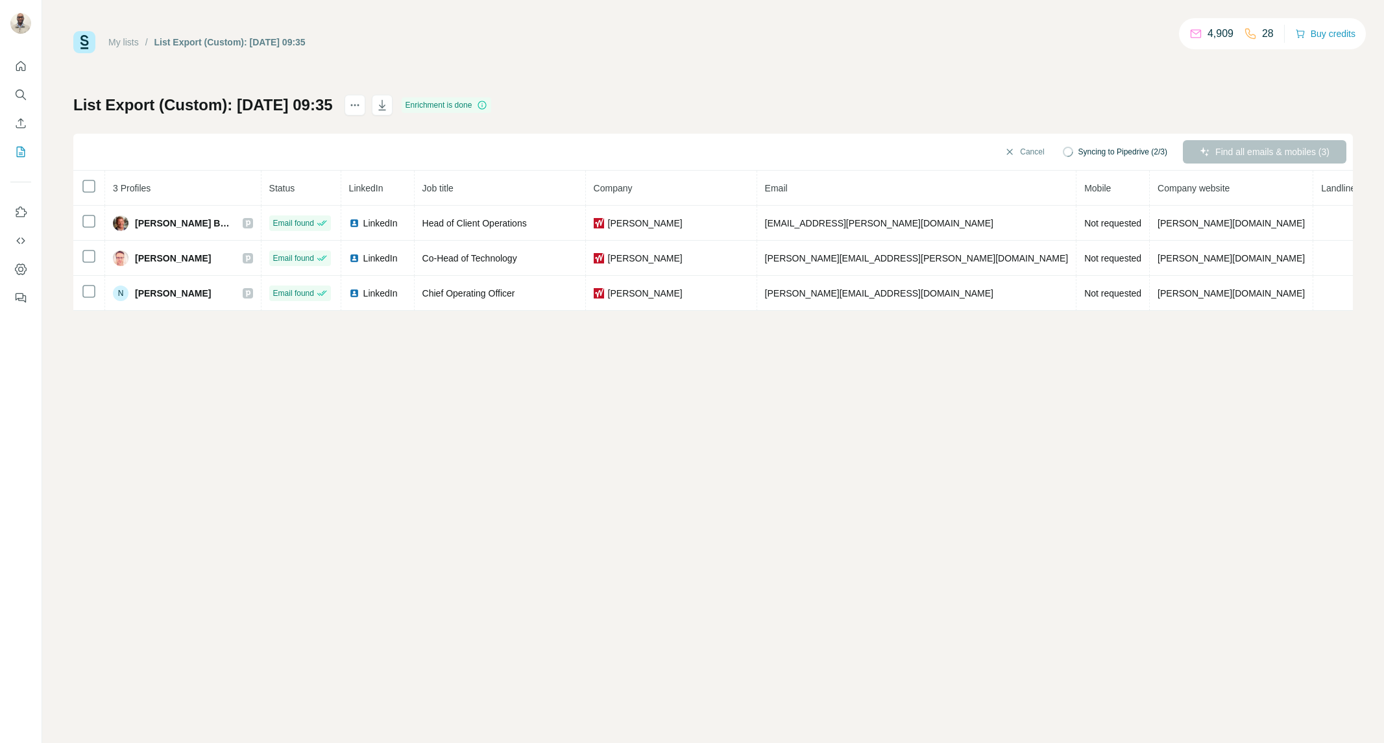  I want to click on span: Head of Client Operations, so click(474, 223).